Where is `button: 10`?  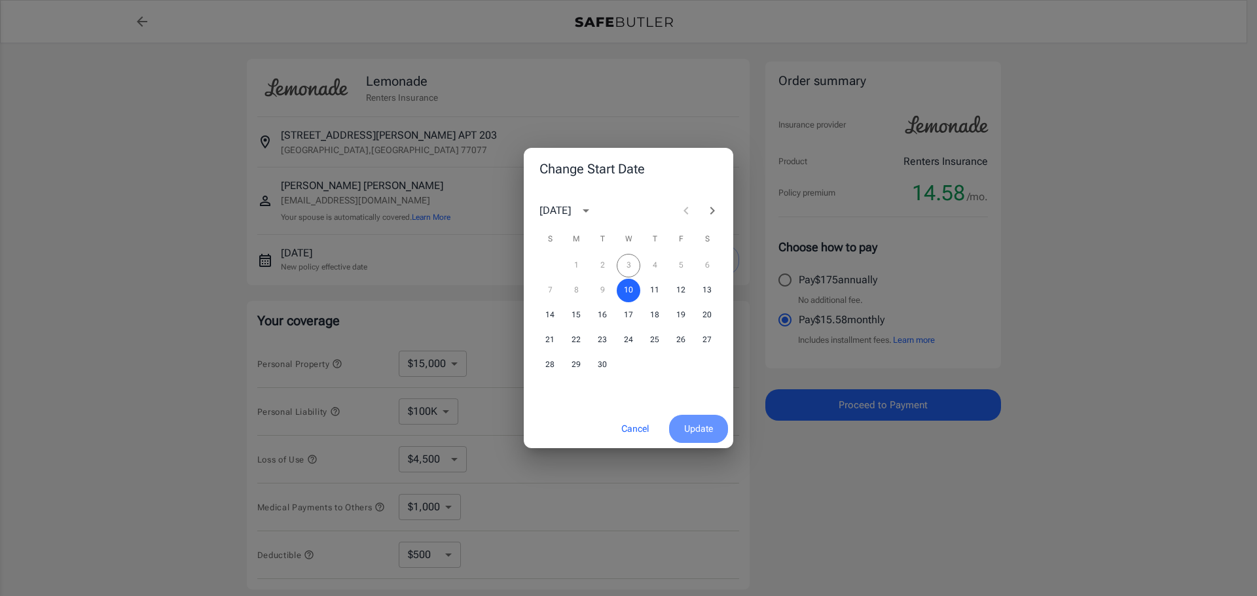 button: 10 is located at coordinates (628, 291).